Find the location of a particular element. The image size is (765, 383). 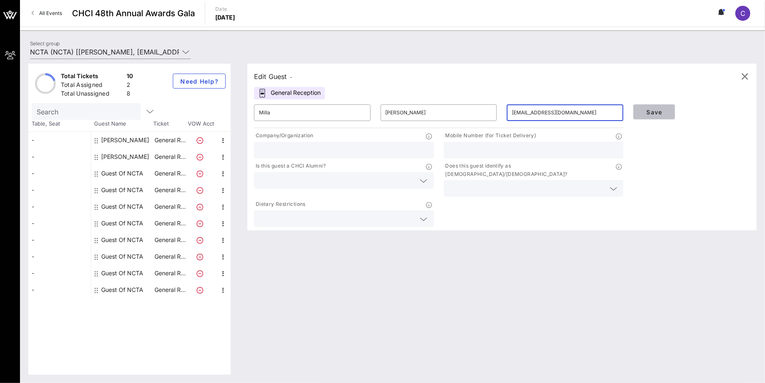

div: Total Assigned is located at coordinates (92, 86).